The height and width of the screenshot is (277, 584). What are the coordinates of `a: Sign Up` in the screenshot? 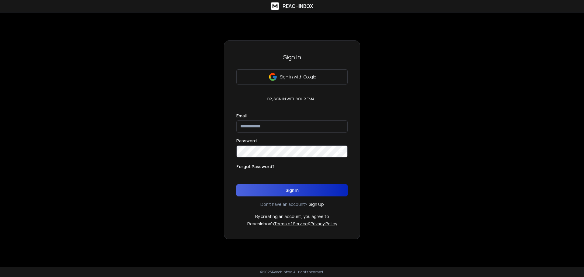 It's located at (316, 204).